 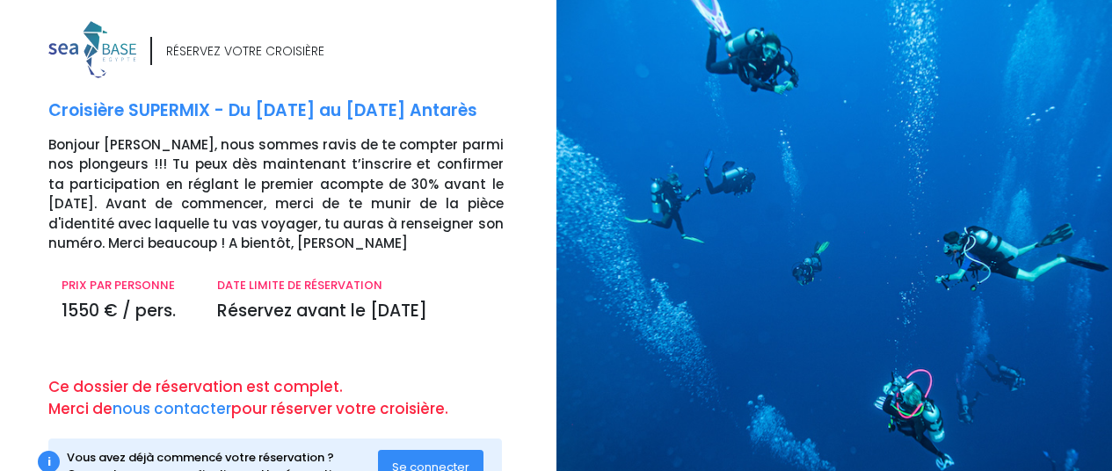 What do you see at coordinates (295, 398) in the screenshot?
I see `p: Ce dossier de réservation est complet. Merci de pour réserver votre croisière.` at bounding box center [295, 398].